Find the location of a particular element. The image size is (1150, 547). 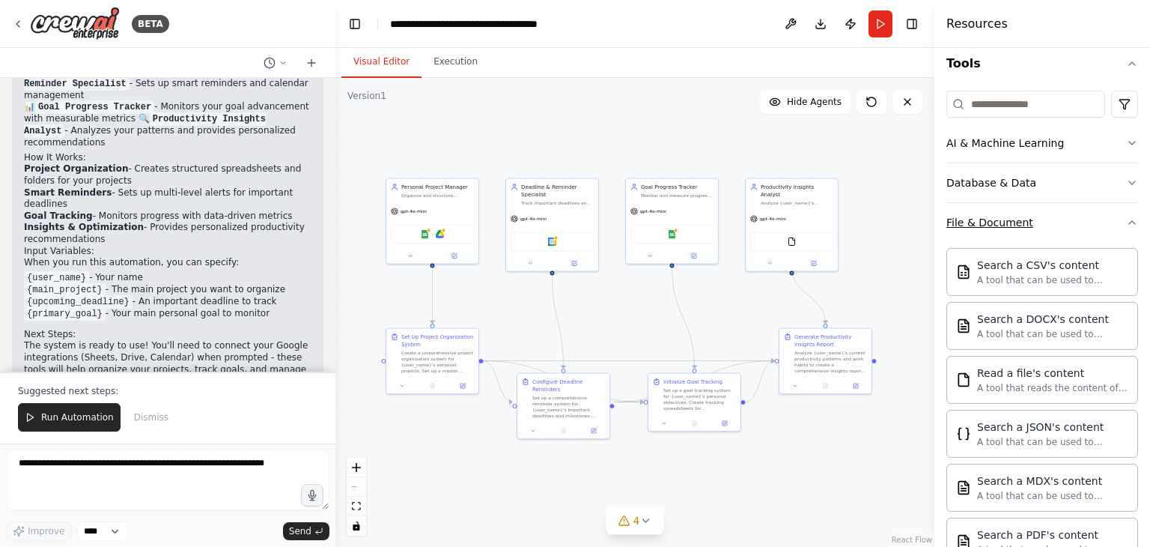

li: - Your main personal goal to monitor is located at coordinates (168, 314).